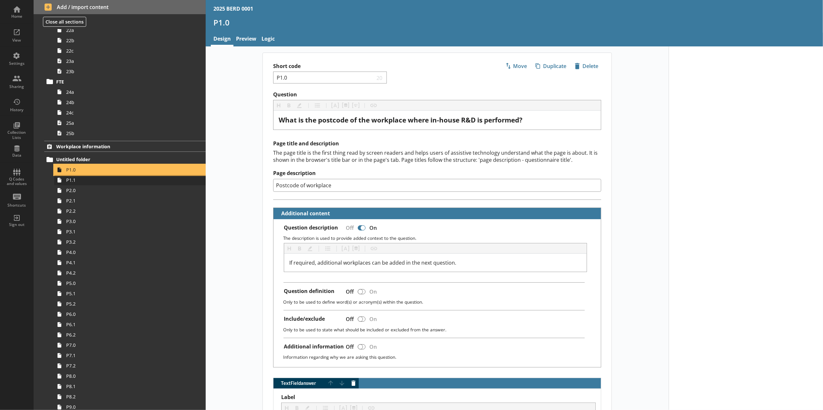  I want to click on div: Data, so click(17, 156).